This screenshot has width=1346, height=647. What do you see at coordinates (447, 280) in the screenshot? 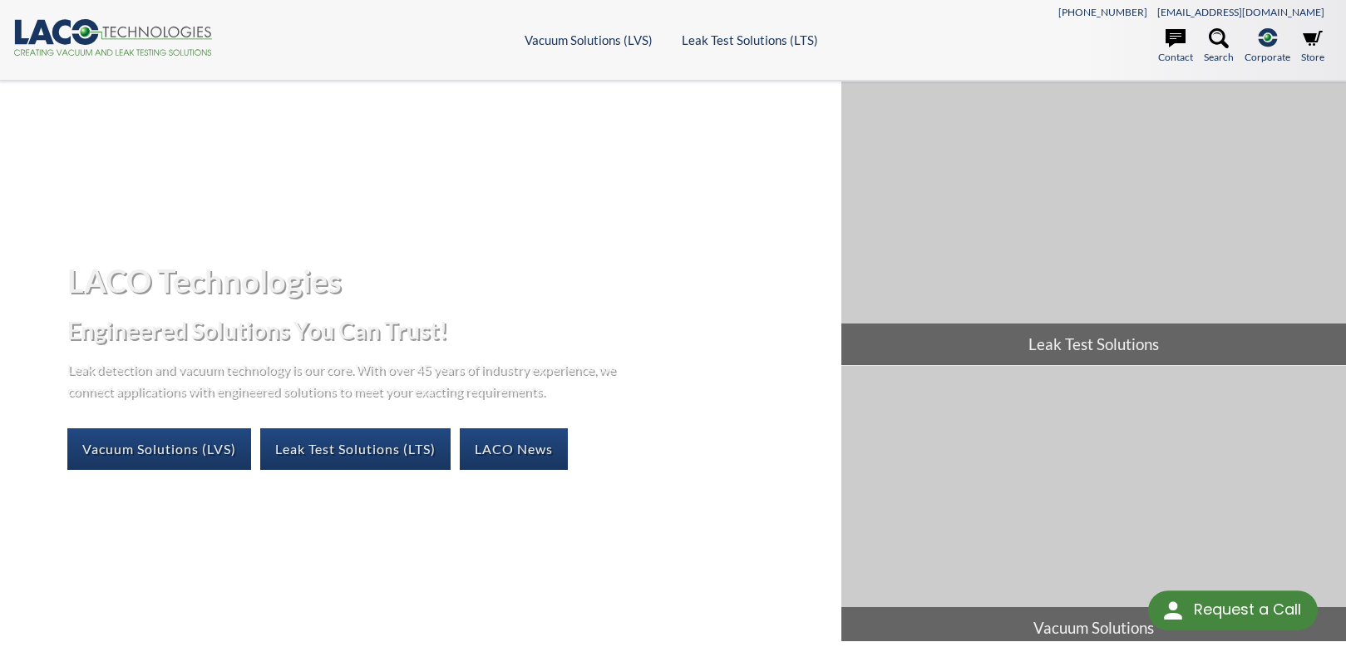
I see `h1: LACO Technologies` at bounding box center [447, 280].